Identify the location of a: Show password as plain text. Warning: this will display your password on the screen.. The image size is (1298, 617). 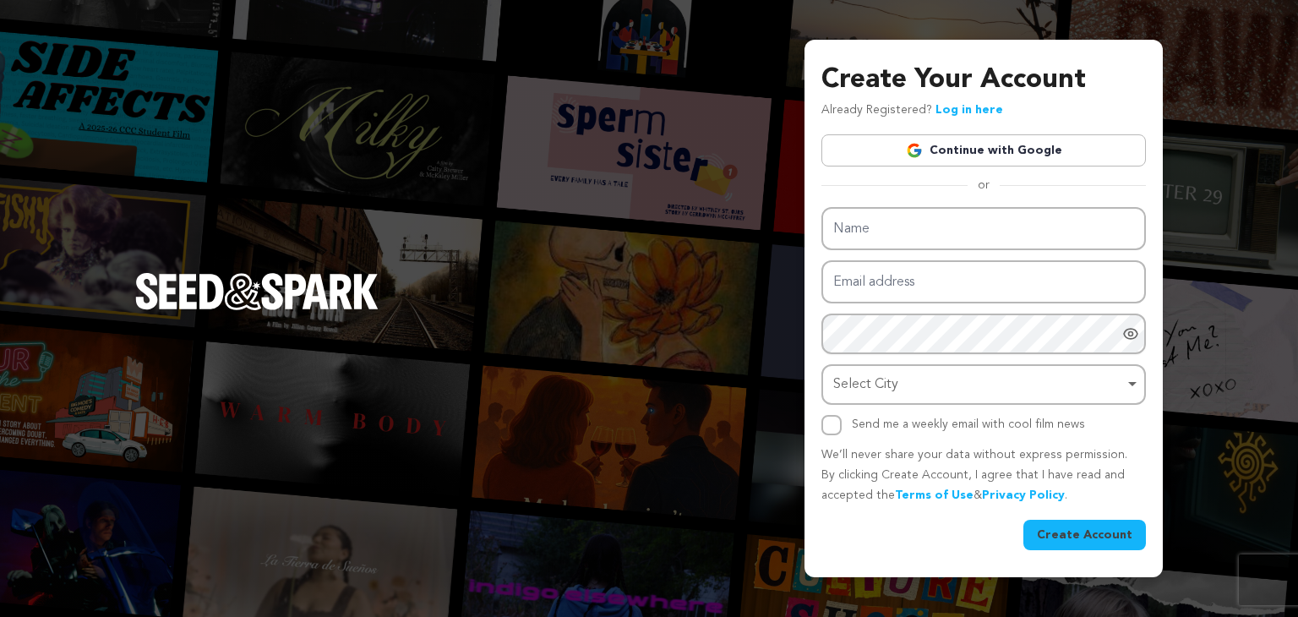
(1131, 334).